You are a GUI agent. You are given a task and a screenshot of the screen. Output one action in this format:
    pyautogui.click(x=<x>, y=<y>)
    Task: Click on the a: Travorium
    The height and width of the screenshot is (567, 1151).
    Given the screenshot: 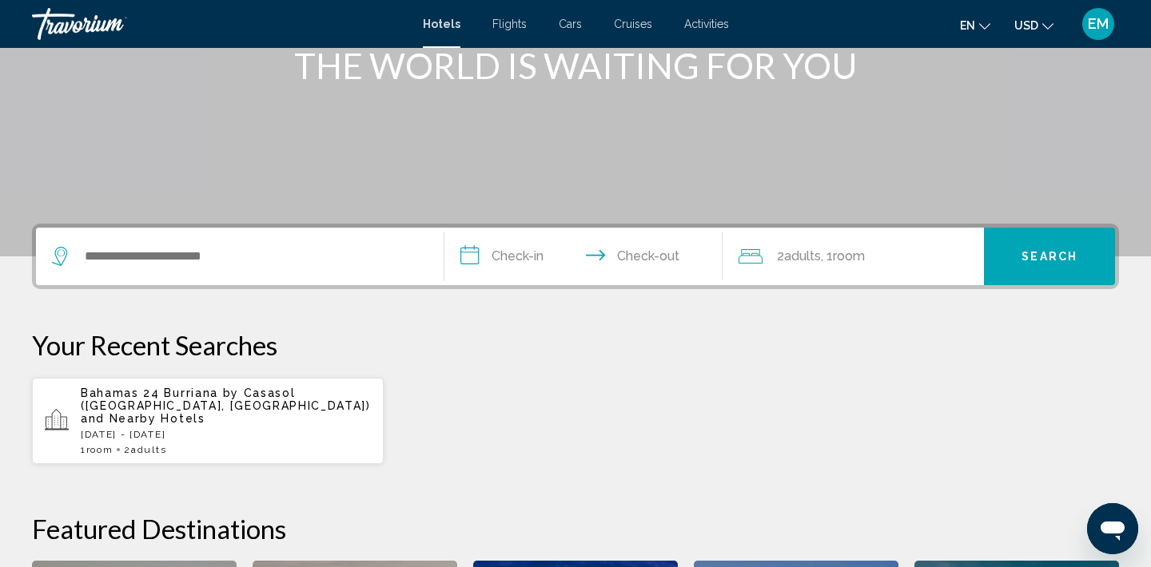 What is the action you would take?
    pyautogui.click(x=219, y=24)
    